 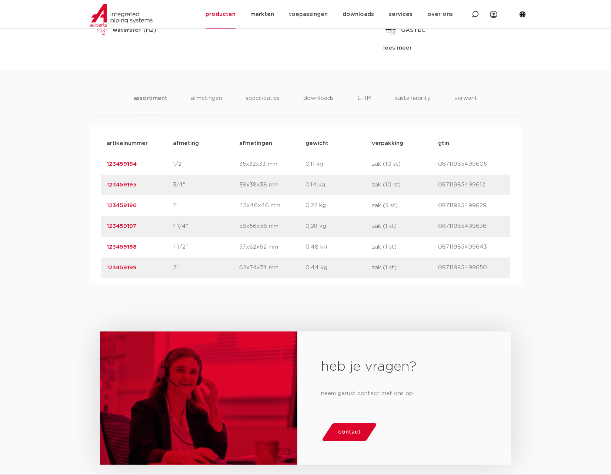 I want to click on p: afmetingen, so click(x=272, y=144).